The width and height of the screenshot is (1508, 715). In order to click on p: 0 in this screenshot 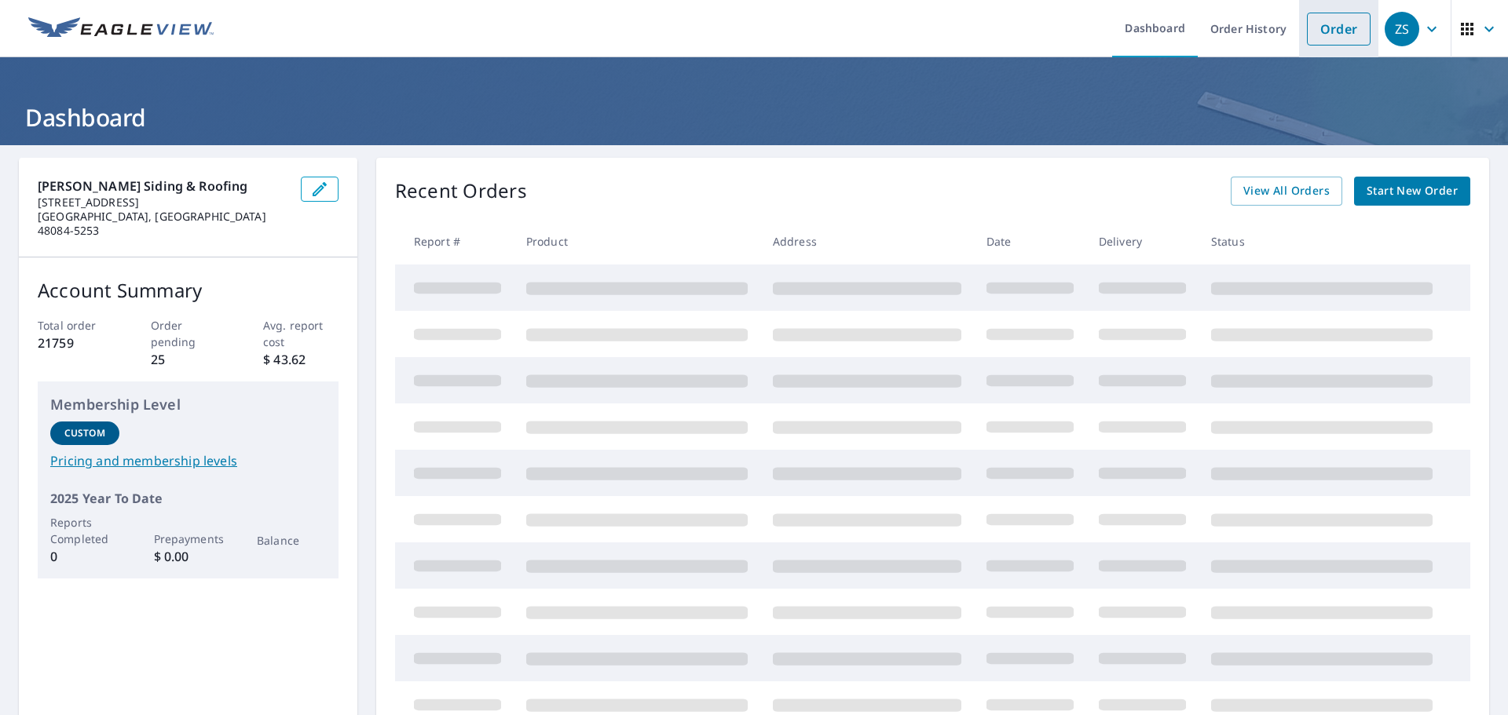, I will do `click(85, 557)`.